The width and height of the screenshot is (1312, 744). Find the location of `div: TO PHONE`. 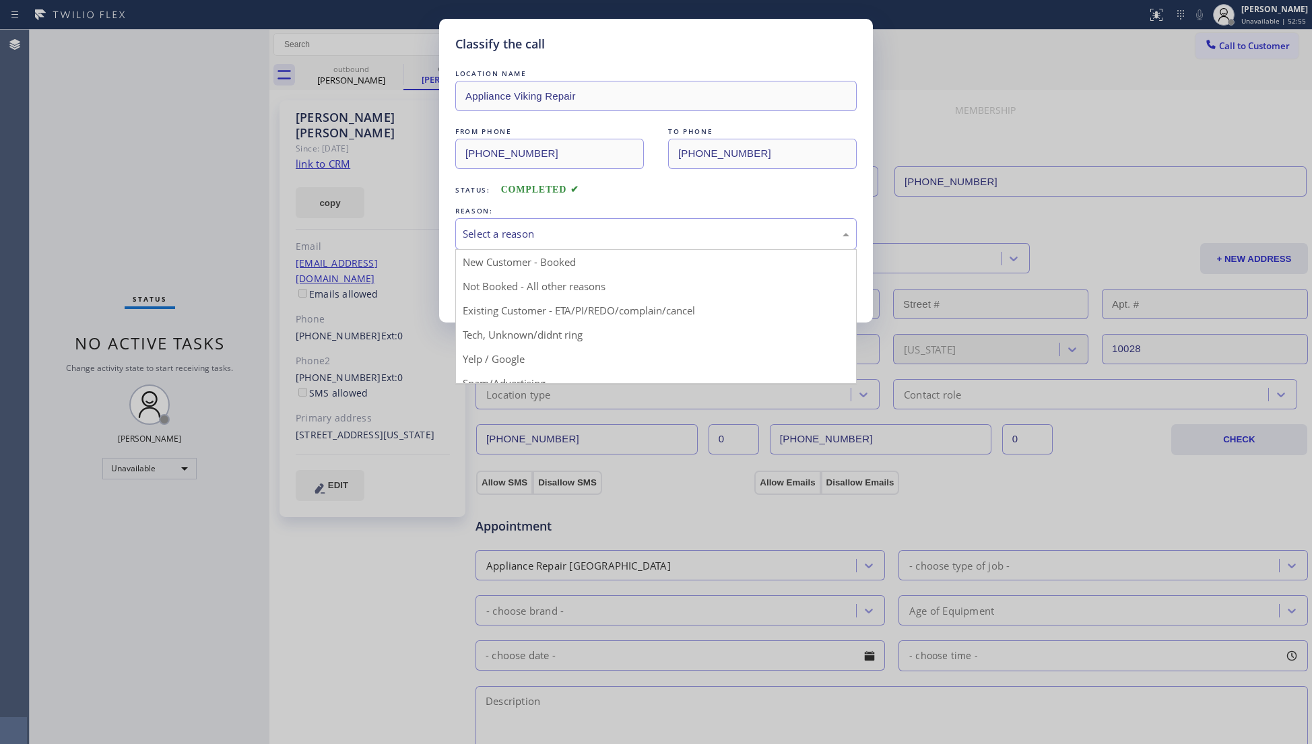

div: TO PHONE is located at coordinates (762, 131).